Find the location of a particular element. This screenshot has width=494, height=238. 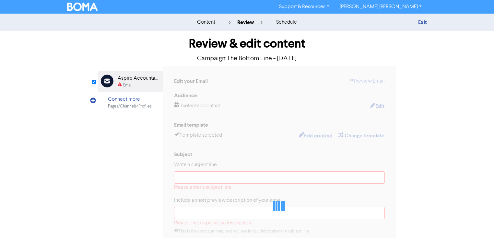

a: Exit is located at coordinates (422, 22).